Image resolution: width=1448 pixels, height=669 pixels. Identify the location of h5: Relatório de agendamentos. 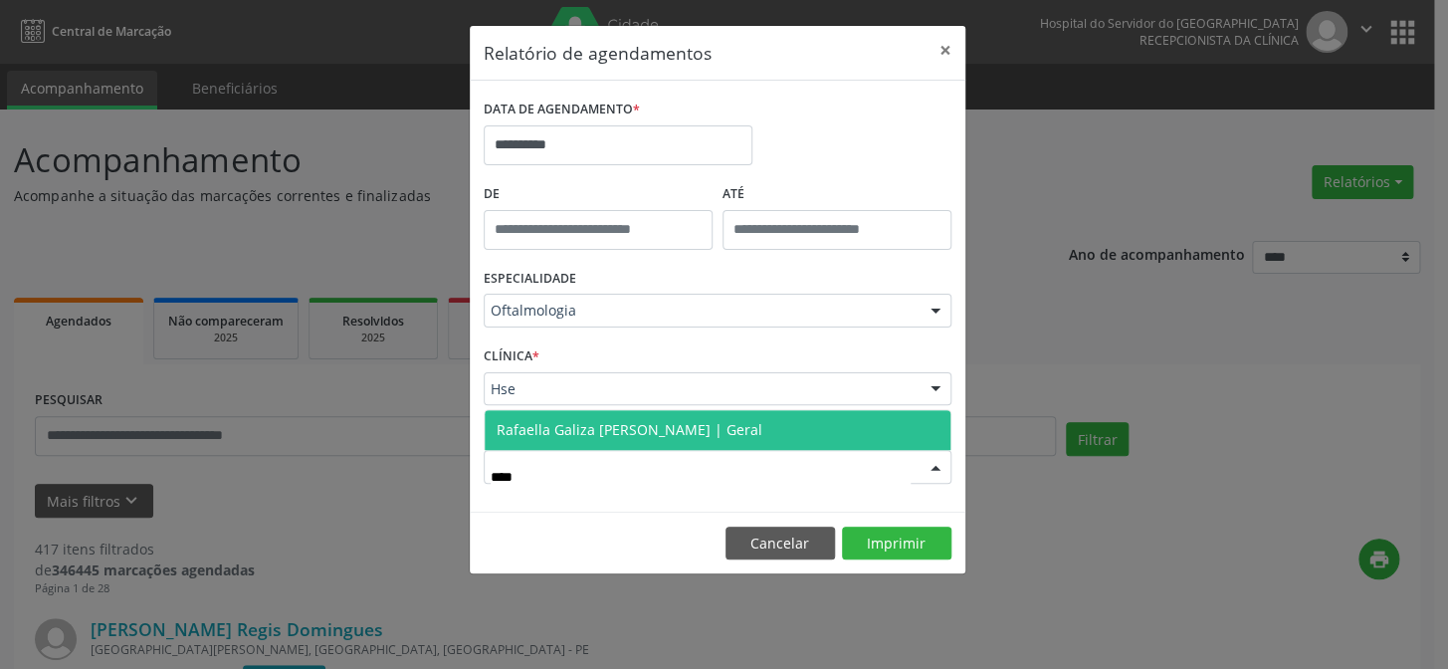
(597, 53).